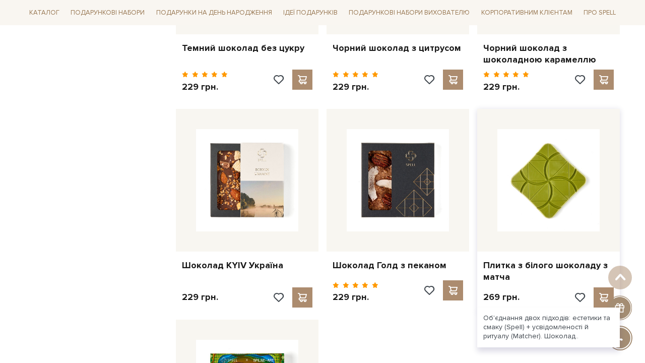 The height and width of the screenshot is (363, 645). I want to click on a: Про Spell, so click(600, 13).